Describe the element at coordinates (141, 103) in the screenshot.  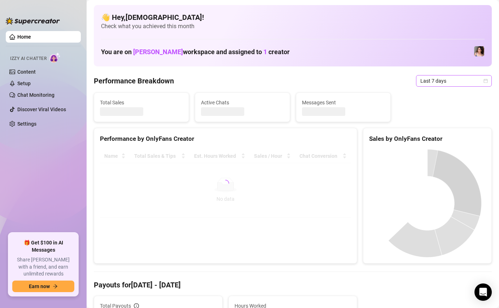
I see `span: Total Sales` at that location.